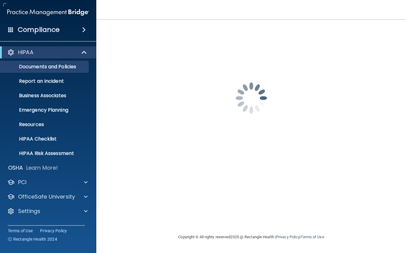 This screenshot has width=406, height=253. I want to click on p: OSHA, so click(16, 168).